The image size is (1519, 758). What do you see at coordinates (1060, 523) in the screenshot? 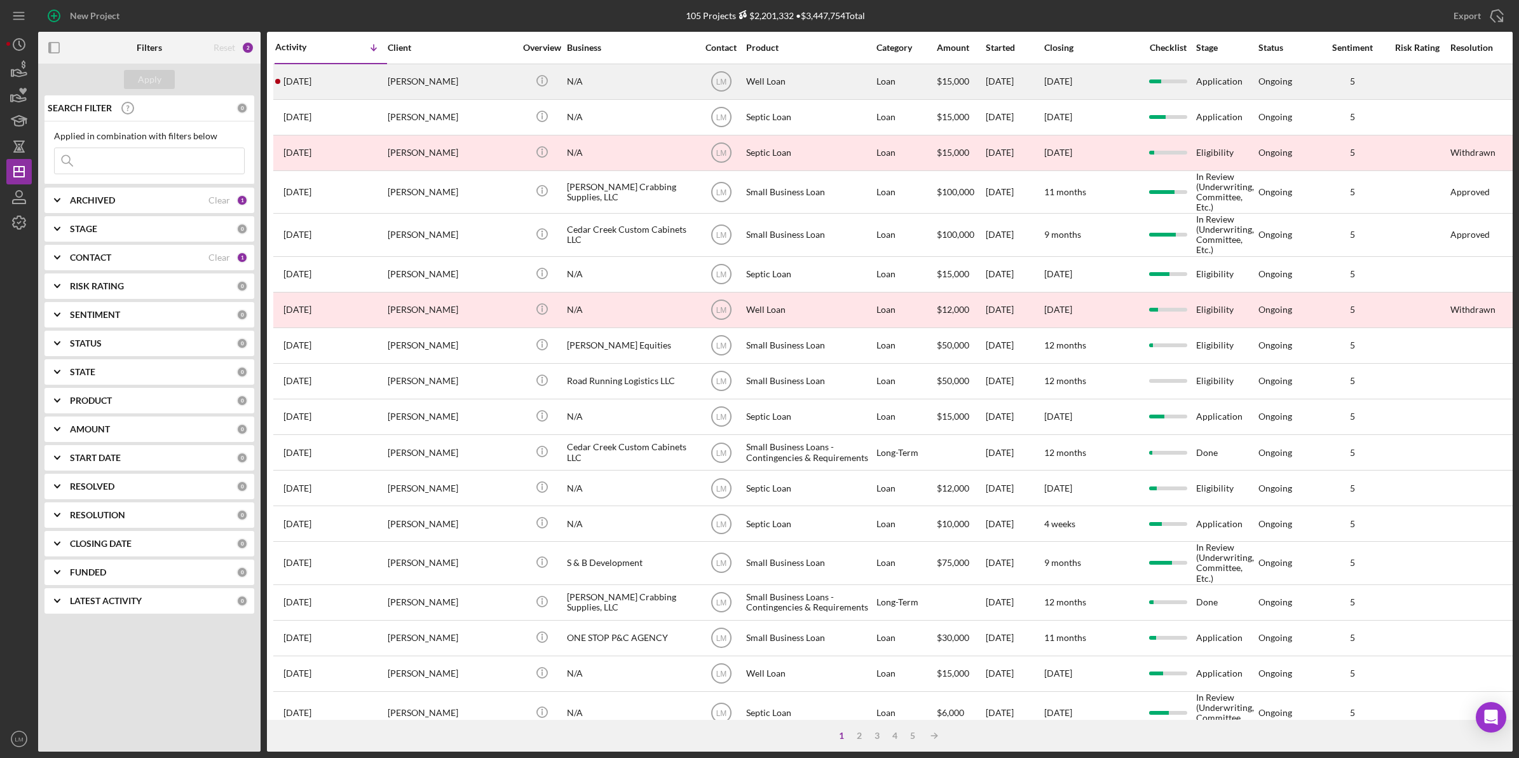
I see `time: 4 weeks` at bounding box center [1060, 523].